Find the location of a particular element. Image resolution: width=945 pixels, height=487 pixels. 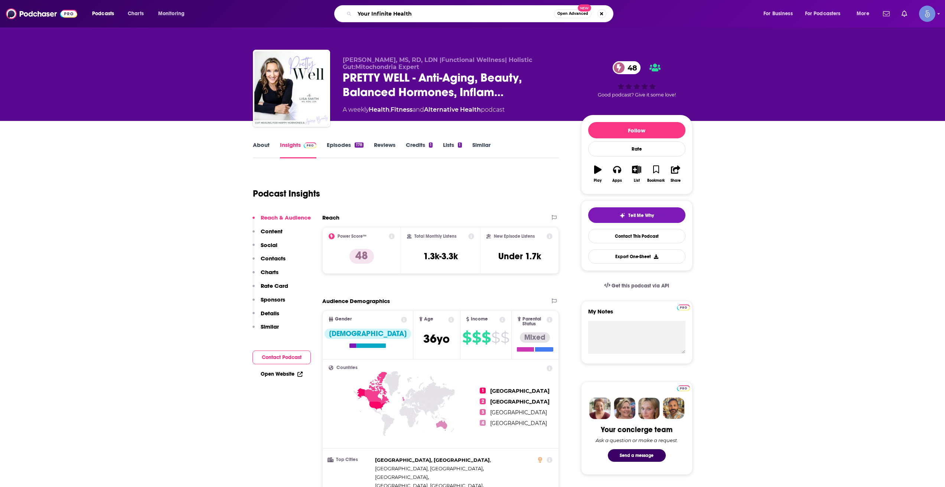

button: Sponsors is located at coordinates (269, 303).